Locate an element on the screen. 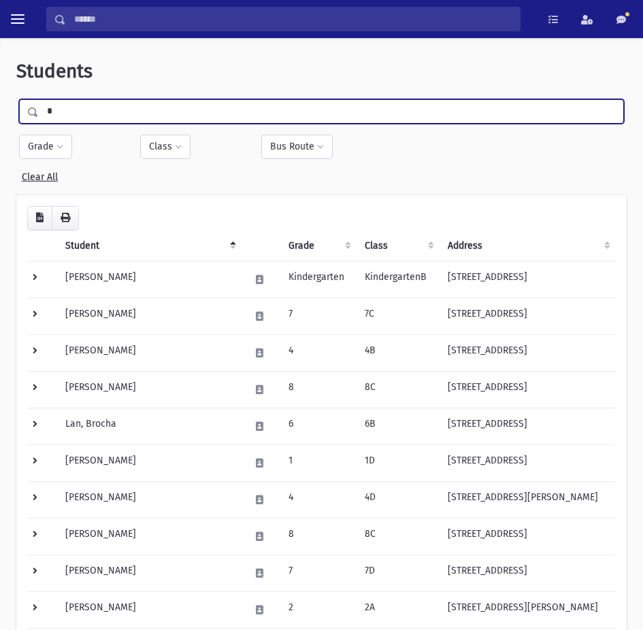 This screenshot has width=643, height=630. td: Lan, Brocha is located at coordinates (149, 426).